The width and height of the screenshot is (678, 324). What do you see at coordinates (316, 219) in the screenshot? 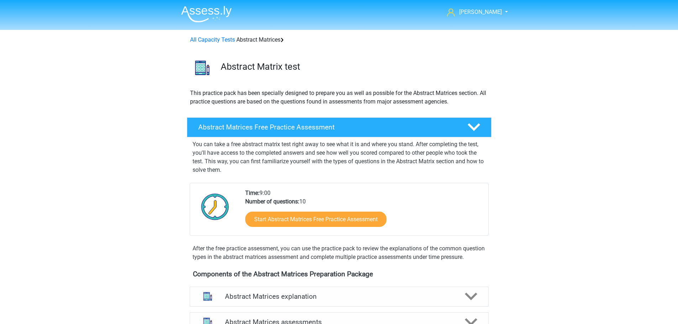
I see `a: Start Abstract Matrices Free Practice Assessment` at bounding box center [316, 219].